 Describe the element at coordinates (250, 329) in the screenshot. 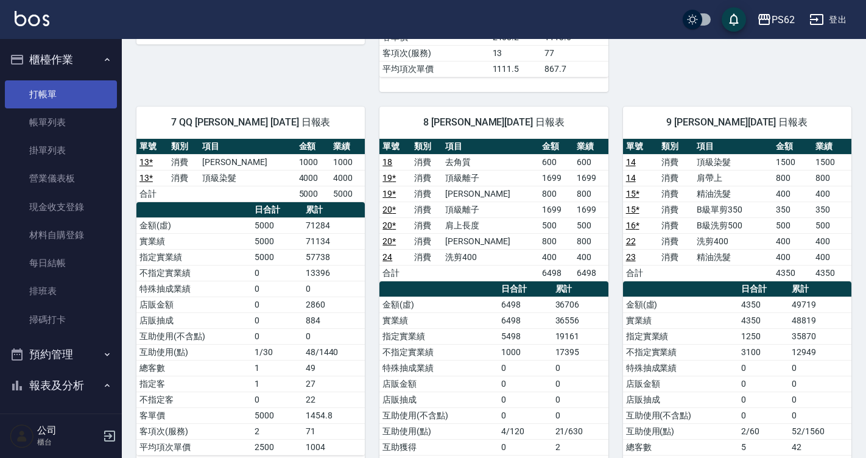

I see `table: a dense table` at that location.